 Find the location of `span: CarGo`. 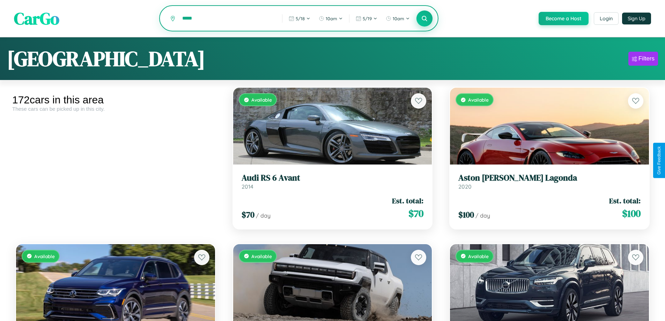

span: CarGo is located at coordinates (37, 19).